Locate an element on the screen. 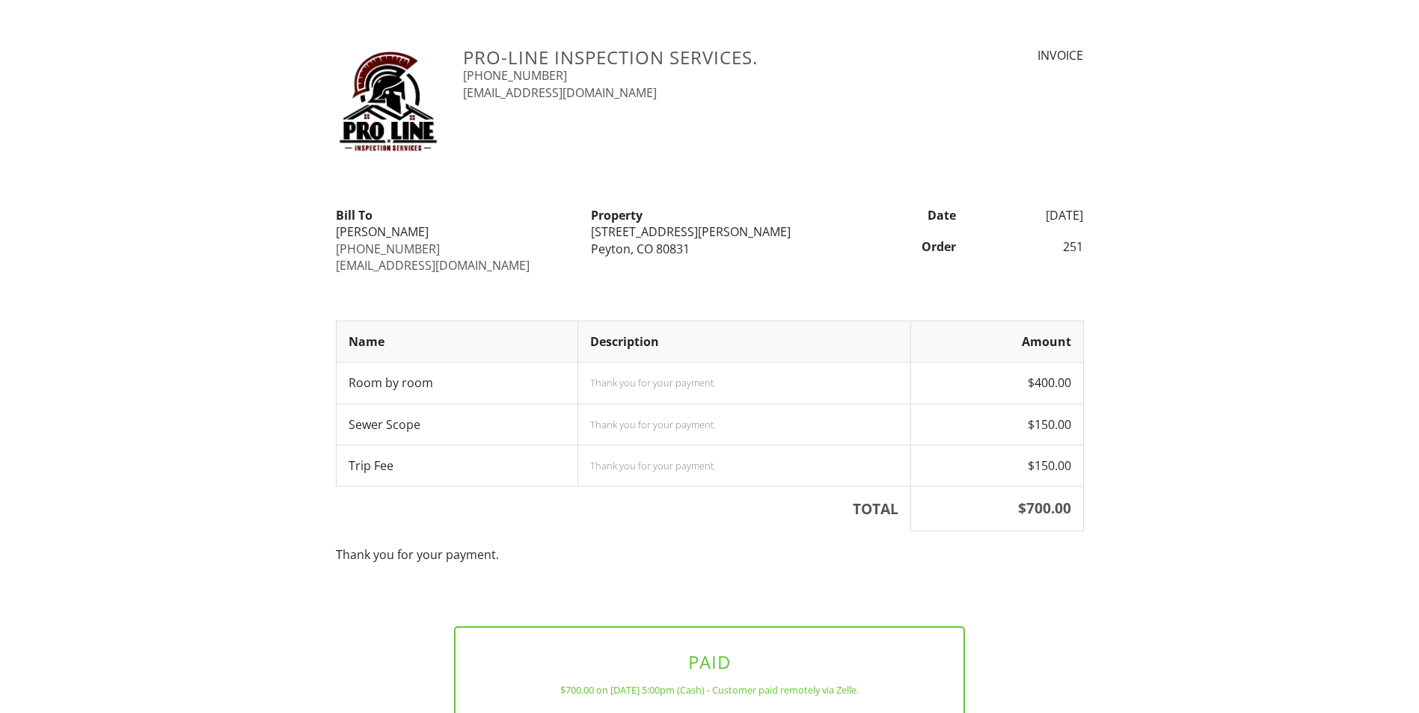 The height and width of the screenshot is (713, 1419). td: Room by room is located at coordinates (456, 383).